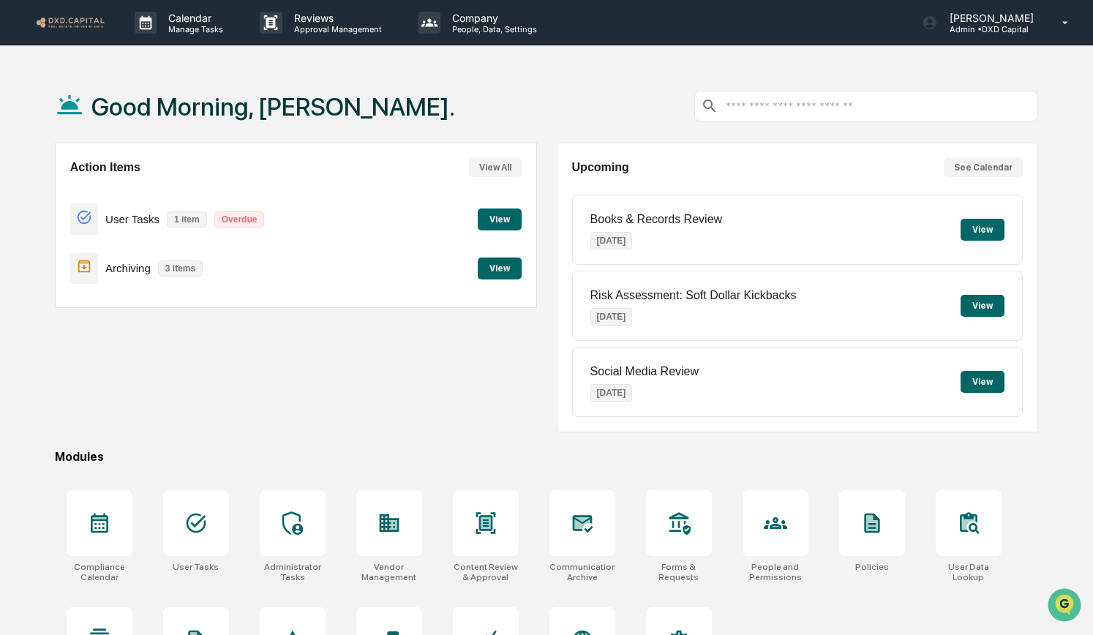 Image resolution: width=1093 pixels, height=635 pixels. I want to click on span: Preclearance, so click(61, 191).